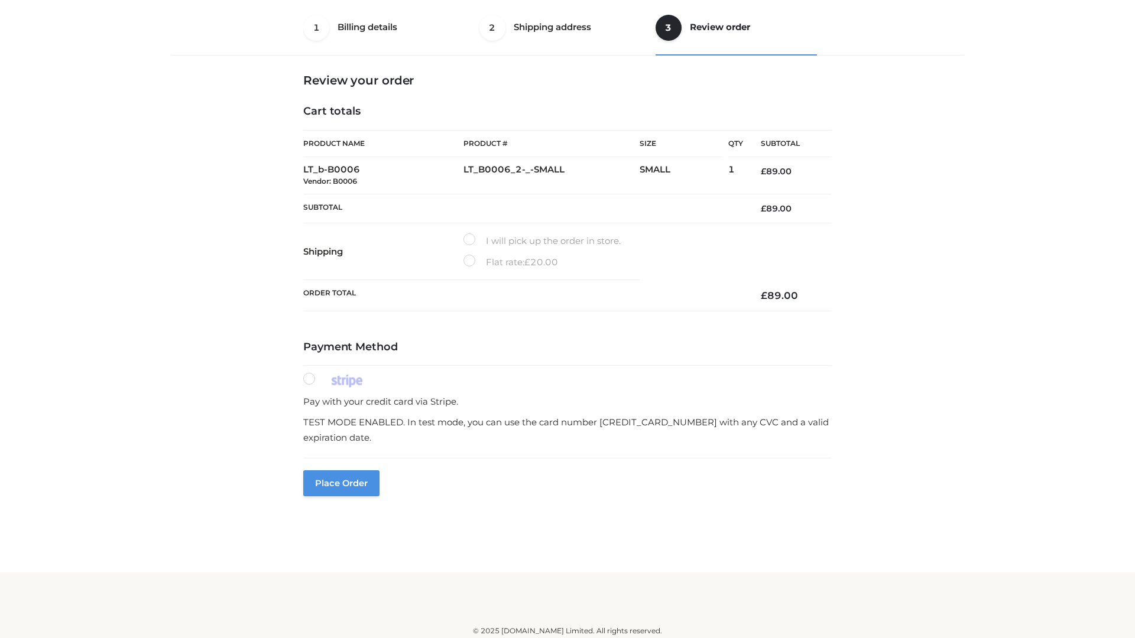 The image size is (1135, 638). I want to click on th: Size, so click(681, 144).